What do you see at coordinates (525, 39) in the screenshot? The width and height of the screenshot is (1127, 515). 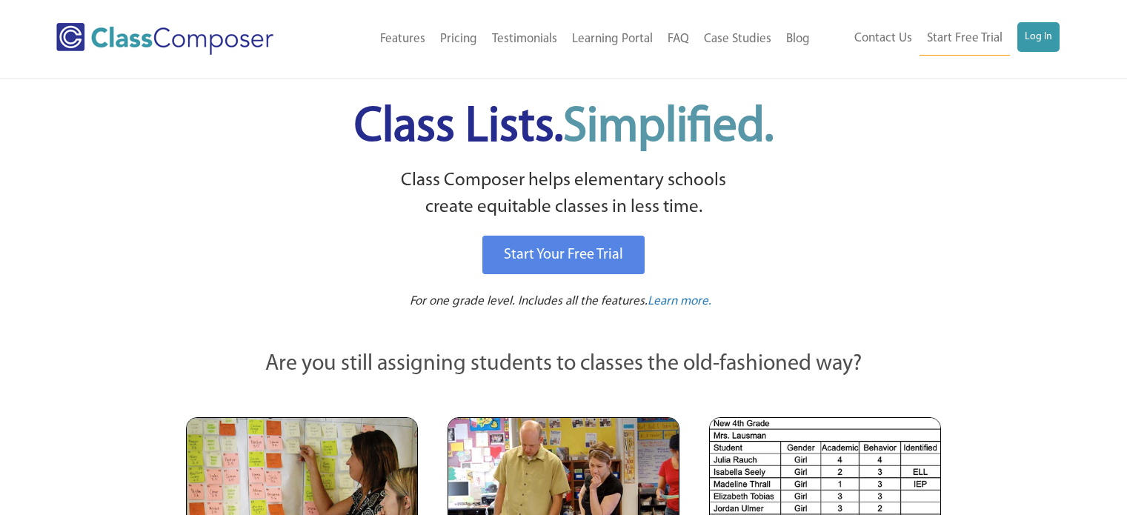 I see `a: Testimonials` at bounding box center [525, 39].